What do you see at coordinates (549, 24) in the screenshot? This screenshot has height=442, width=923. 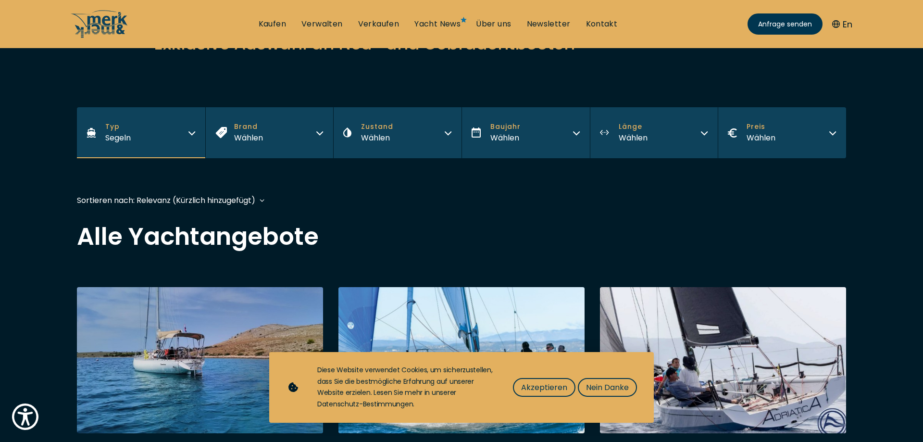 I see `a: Newsletter` at bounding box center [549, 24].